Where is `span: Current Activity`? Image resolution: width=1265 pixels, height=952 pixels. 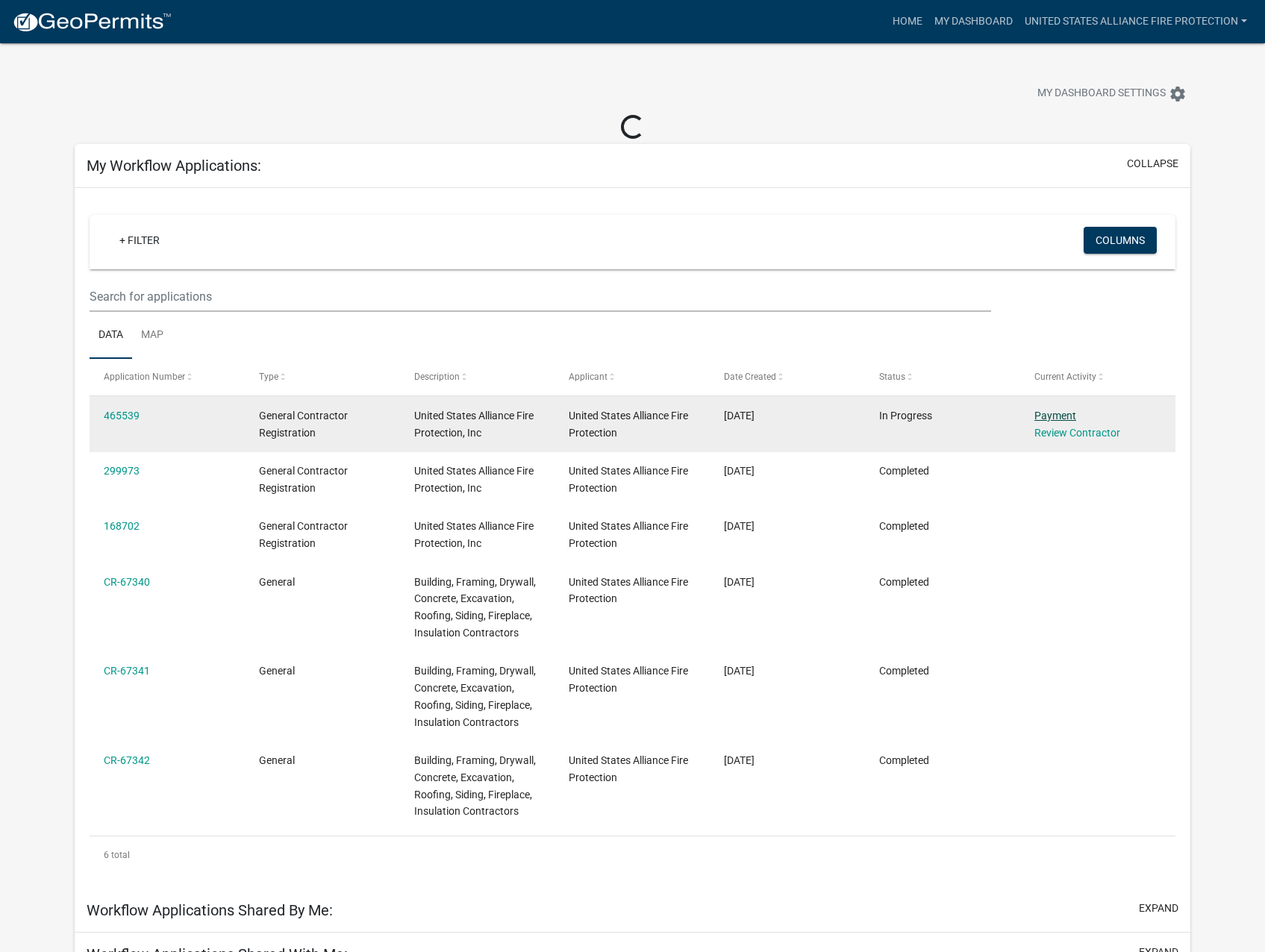 span: Current Activity is located at coordinates (1066, 377).